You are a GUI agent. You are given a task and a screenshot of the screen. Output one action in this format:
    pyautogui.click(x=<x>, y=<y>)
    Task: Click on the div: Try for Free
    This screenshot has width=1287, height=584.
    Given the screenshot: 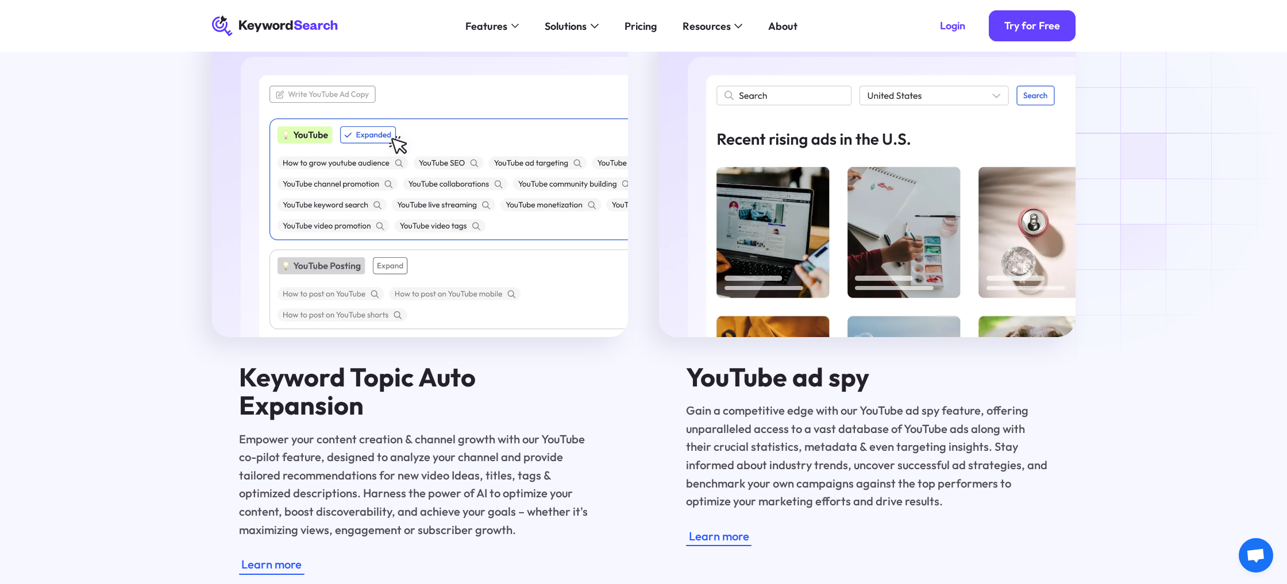 What is the action you would take?
    pyautogui.click(x=1032, y=26)
    